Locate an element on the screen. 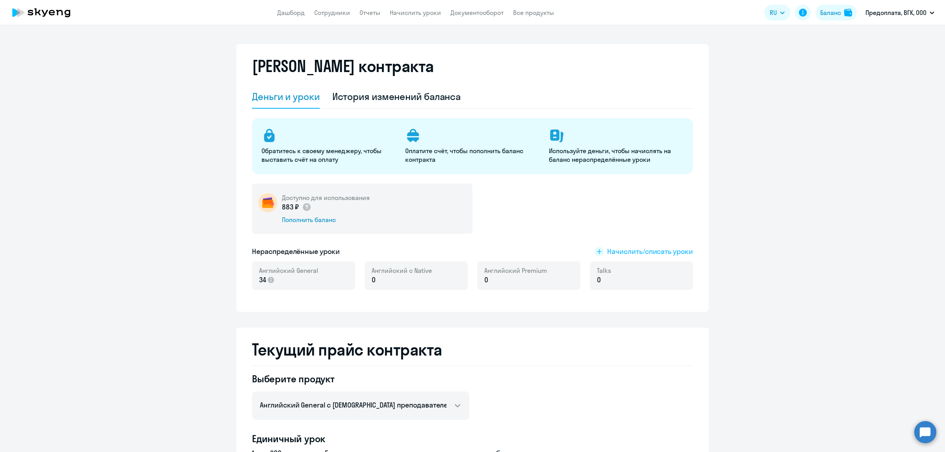 The image size is (945, 452). h4: Выберите продукт is located at coordinates (361, 379).